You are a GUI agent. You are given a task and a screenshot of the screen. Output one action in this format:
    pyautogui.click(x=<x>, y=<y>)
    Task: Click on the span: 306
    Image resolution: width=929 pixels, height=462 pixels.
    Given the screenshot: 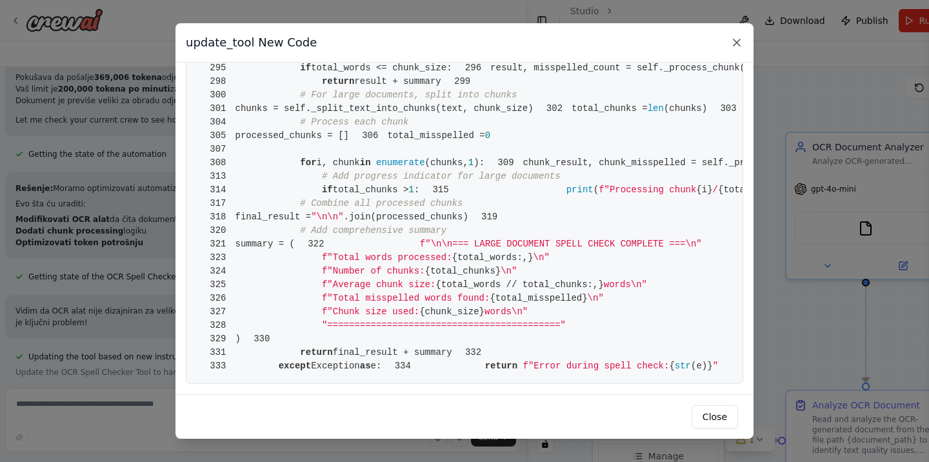 What is the action you would take?
    pyautogui.click(x=369, y=136)
    